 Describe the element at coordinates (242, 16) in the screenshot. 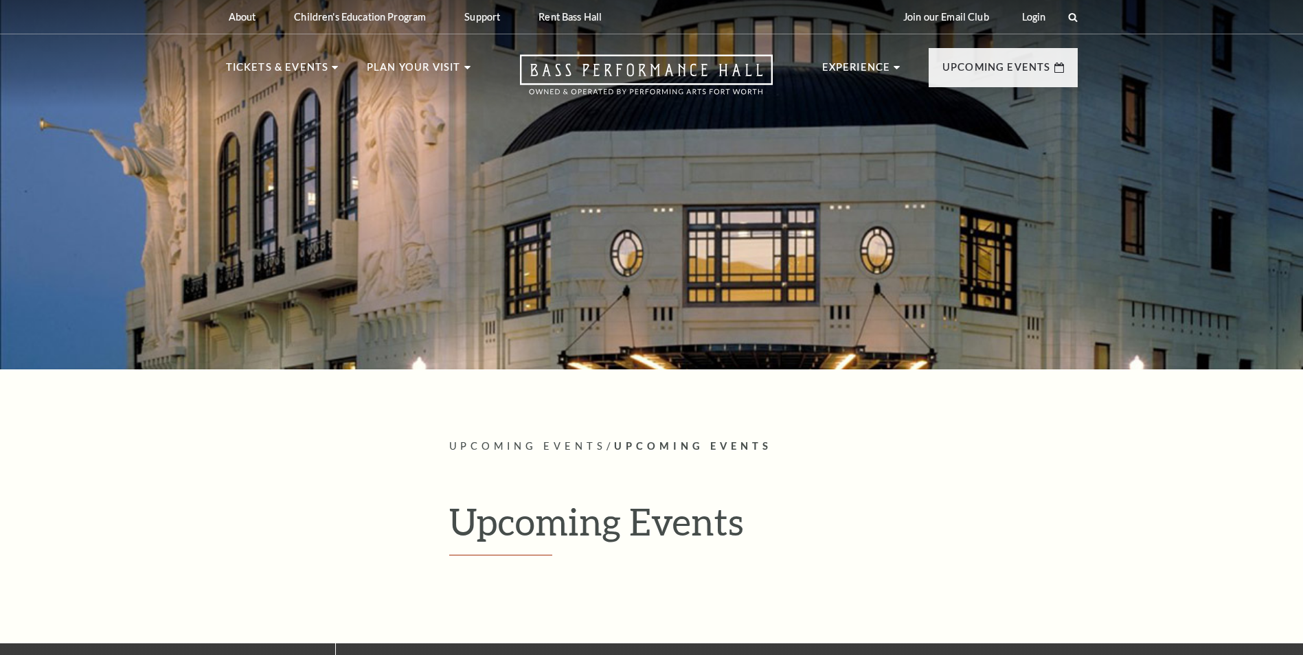

I see `p: About` at that location.